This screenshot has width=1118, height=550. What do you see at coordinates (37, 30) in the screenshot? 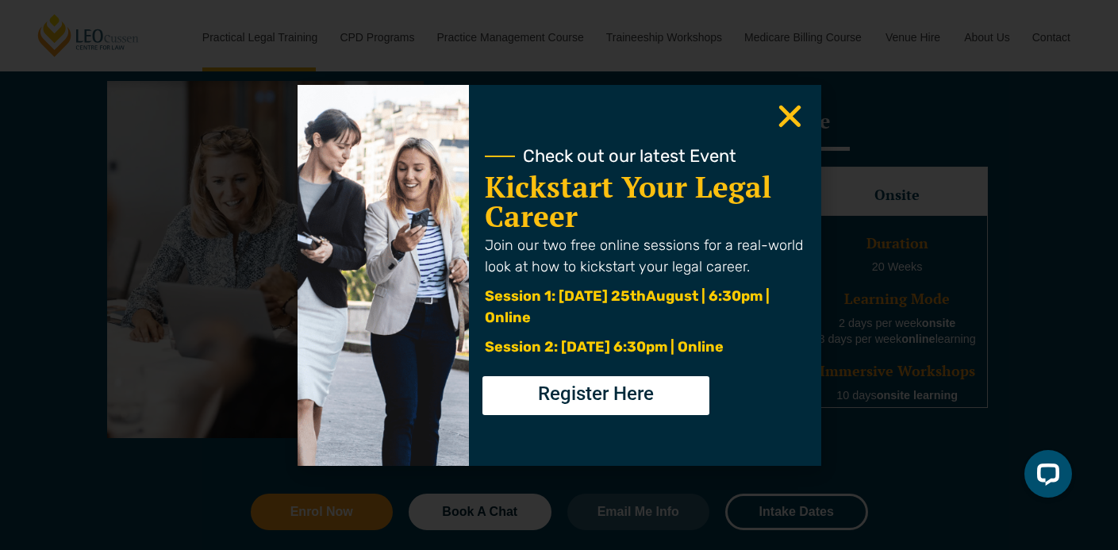
I see `button: Open LiveChat chat widget` at bounding box center [37, 30].